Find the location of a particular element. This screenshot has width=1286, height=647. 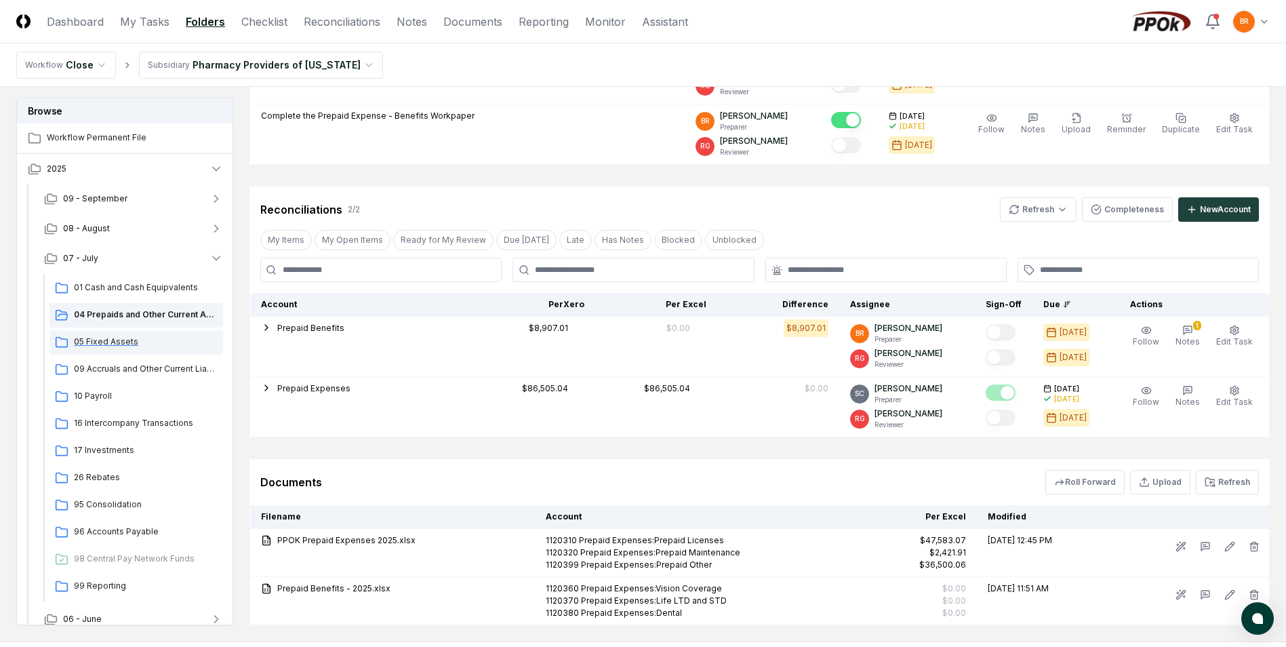

div: Due is located at coordinates (1070, 304).